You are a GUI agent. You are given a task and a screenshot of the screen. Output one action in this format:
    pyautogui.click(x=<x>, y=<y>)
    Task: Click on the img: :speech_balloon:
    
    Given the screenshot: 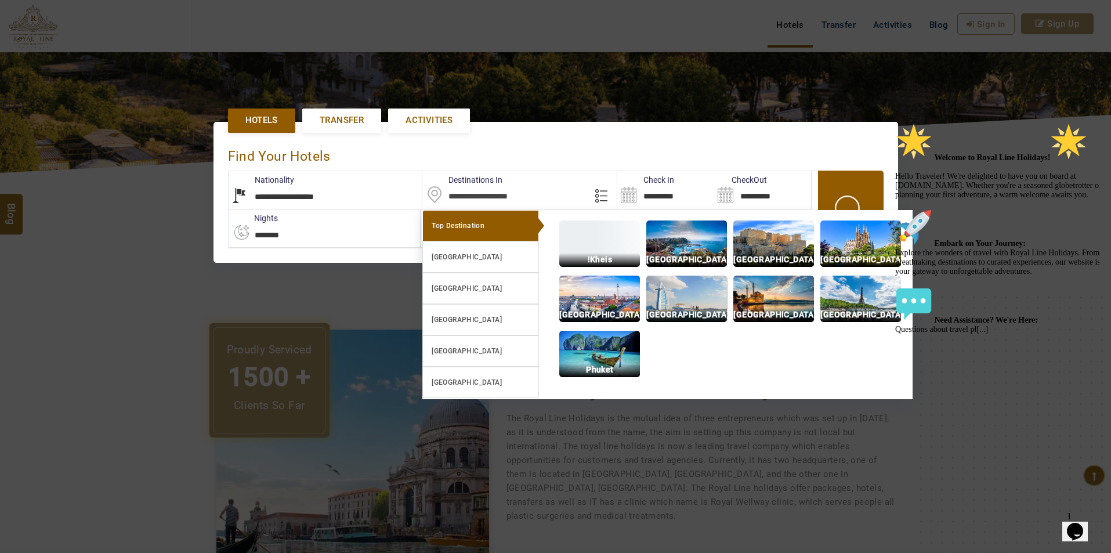 What is the action you would take?
    pyautogui.click(x=23, y=186)
    